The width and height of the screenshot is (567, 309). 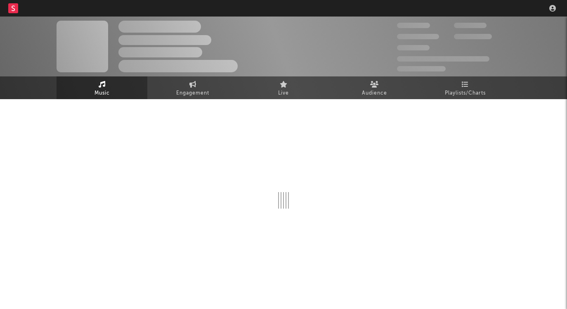 What do you see at coordinates (473, 36) in the screenshot?
I see `span: 1,000,000` at bounding box center [473, 36].